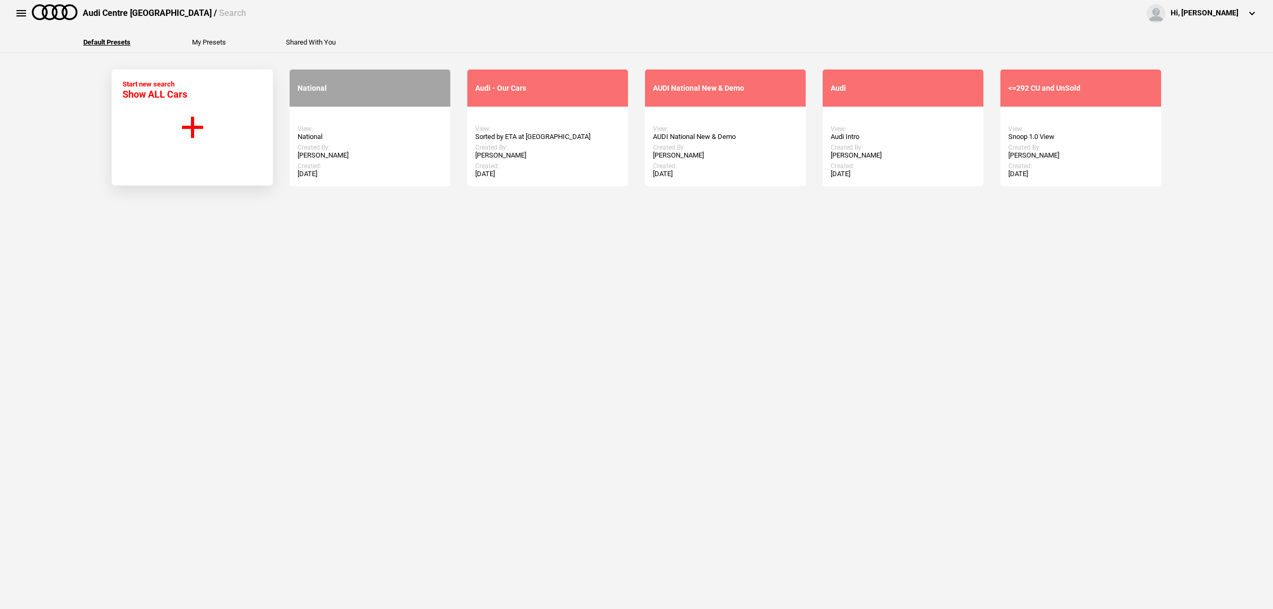 Image resolution: width=1273 pixels, height=609 pixels. What do you see at coordinates (902, 137) in the screenshot?
I see `div: Audi Intro` at bounding box center [902, 137].